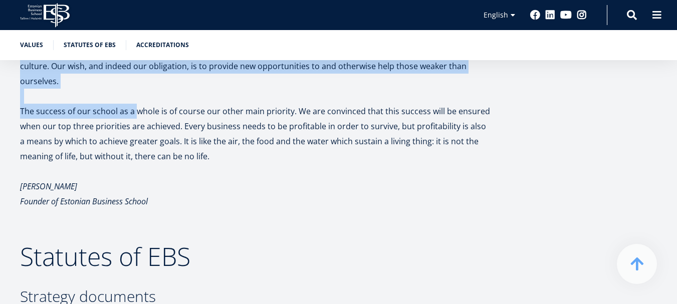 This screenshot has width=677, height=304. What do you see at coordinates (255, 296) in the screenshot?
I see `h3: Strategy documents` at bounding box center [255, 296].